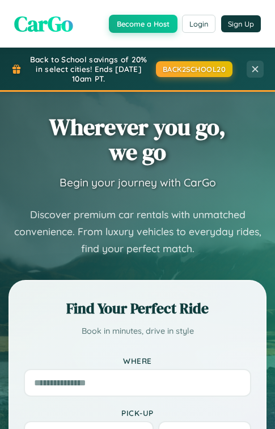 Image resolution: width=275 pixels, height=429 pixels. I want to click on h3: Begin your journey with CarGo, so click(138, 182).